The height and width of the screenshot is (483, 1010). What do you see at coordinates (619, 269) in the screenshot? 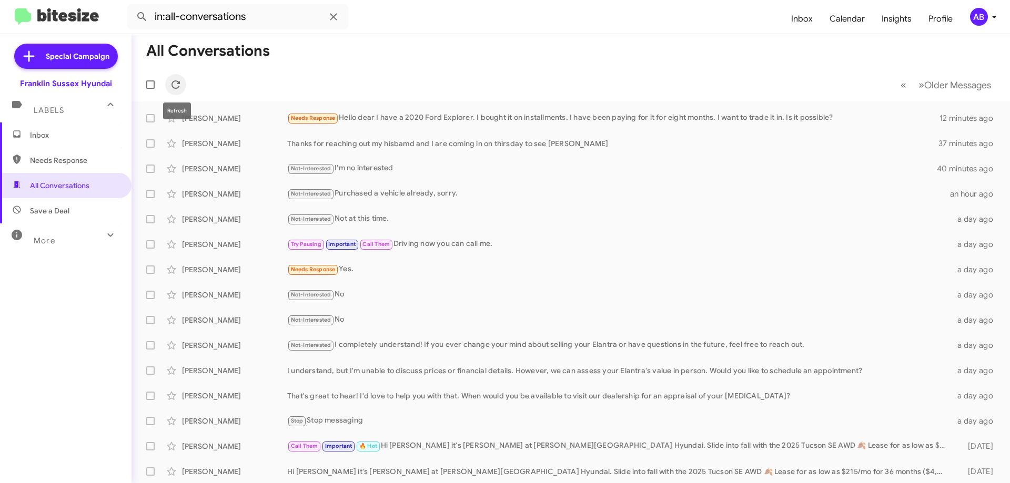
I see `div: Yes.` at bounding box center [619, 269].